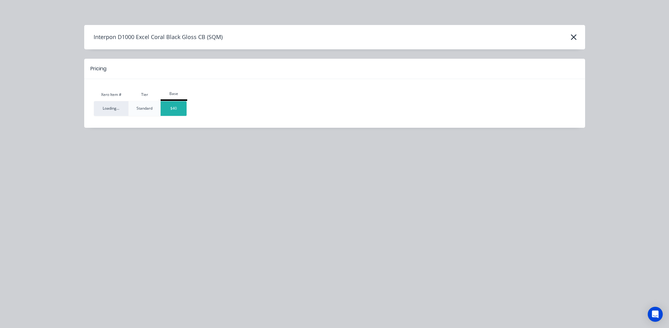 The width and height of the screenshot is (669, 328). What do you see at coordinates (173, 109) in the screenshot?
I see `div: $40` at bounding box center [173, 109].